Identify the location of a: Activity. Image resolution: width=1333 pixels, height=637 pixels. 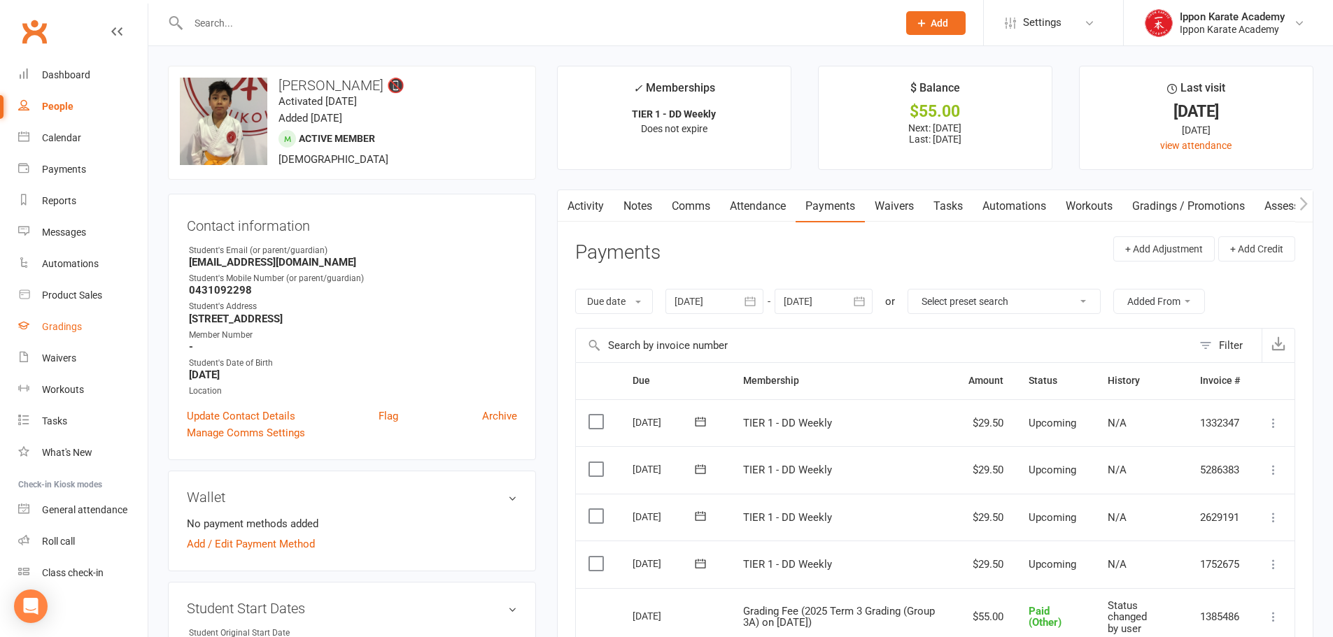
(586, 206).